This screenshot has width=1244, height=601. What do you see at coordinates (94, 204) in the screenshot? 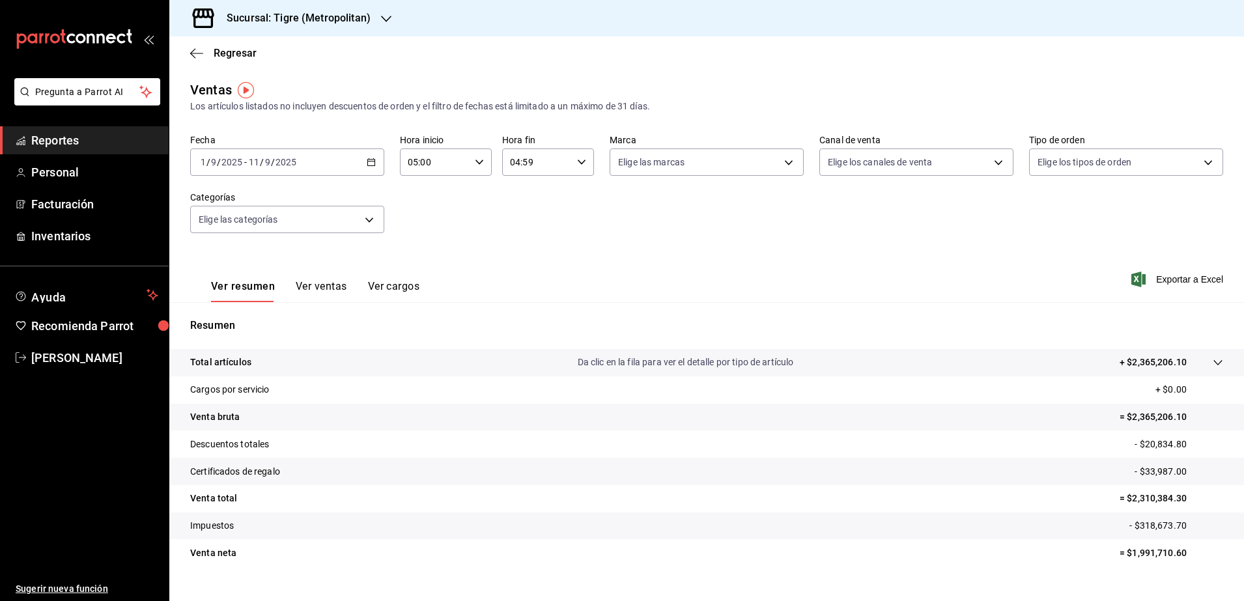
I see `span: Facturación` at bounding box center [94, 204].